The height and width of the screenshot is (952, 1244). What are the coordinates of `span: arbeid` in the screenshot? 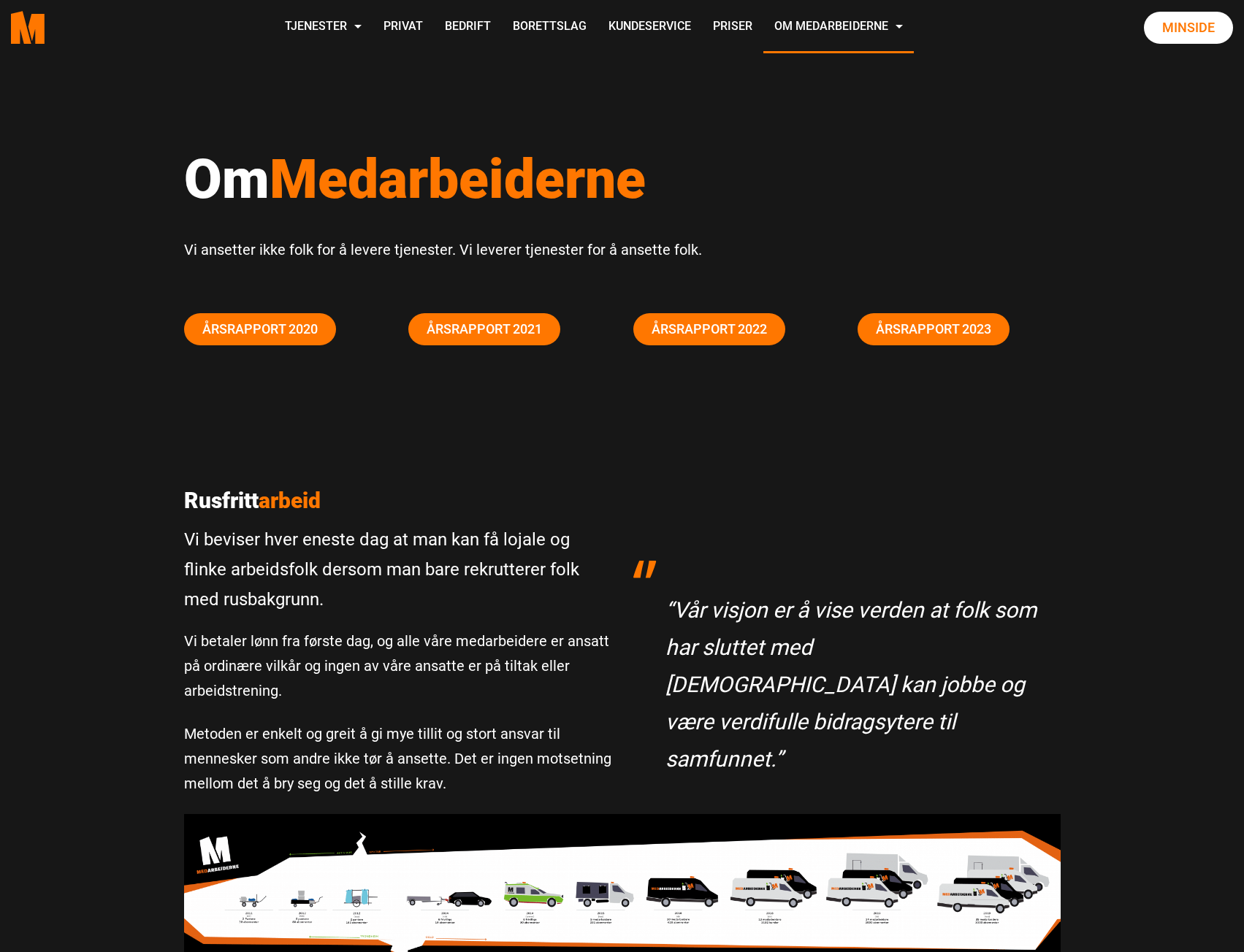 It's located at (289, 500).